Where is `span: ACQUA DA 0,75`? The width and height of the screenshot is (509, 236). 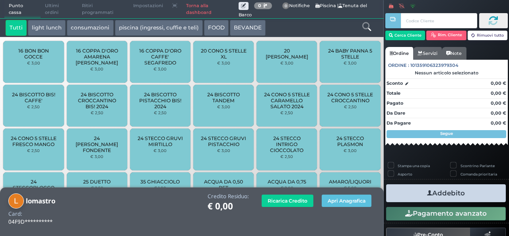
span: ACQUA DA 0,75 is located at coordinates (286, 181).